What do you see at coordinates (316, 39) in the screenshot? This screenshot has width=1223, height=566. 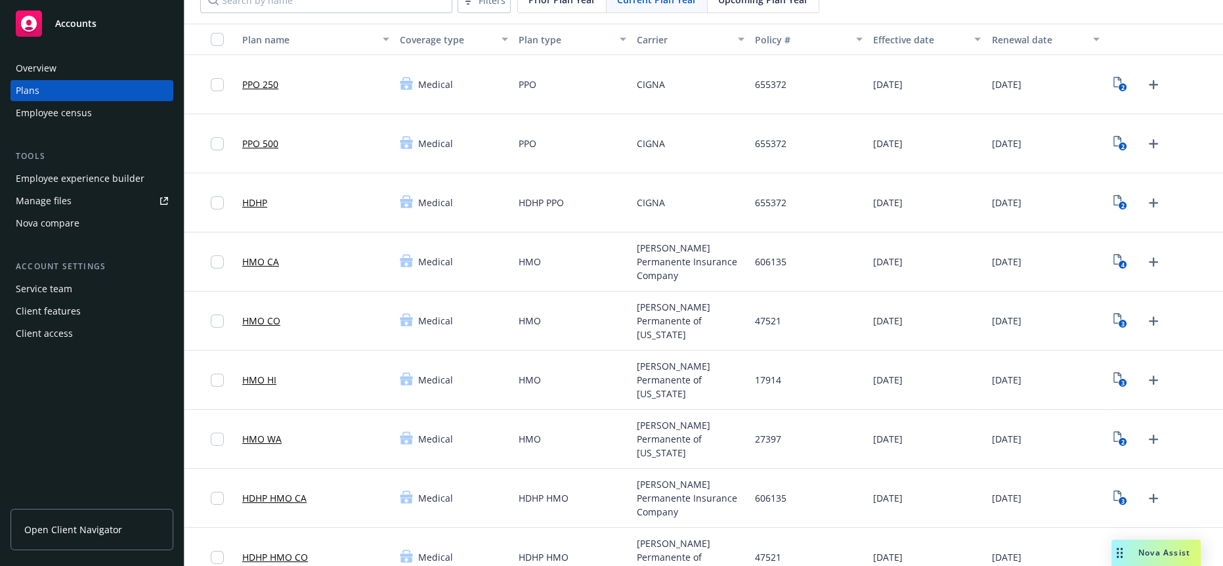 I see `button: Plan name` at bounding box center [316, 39].